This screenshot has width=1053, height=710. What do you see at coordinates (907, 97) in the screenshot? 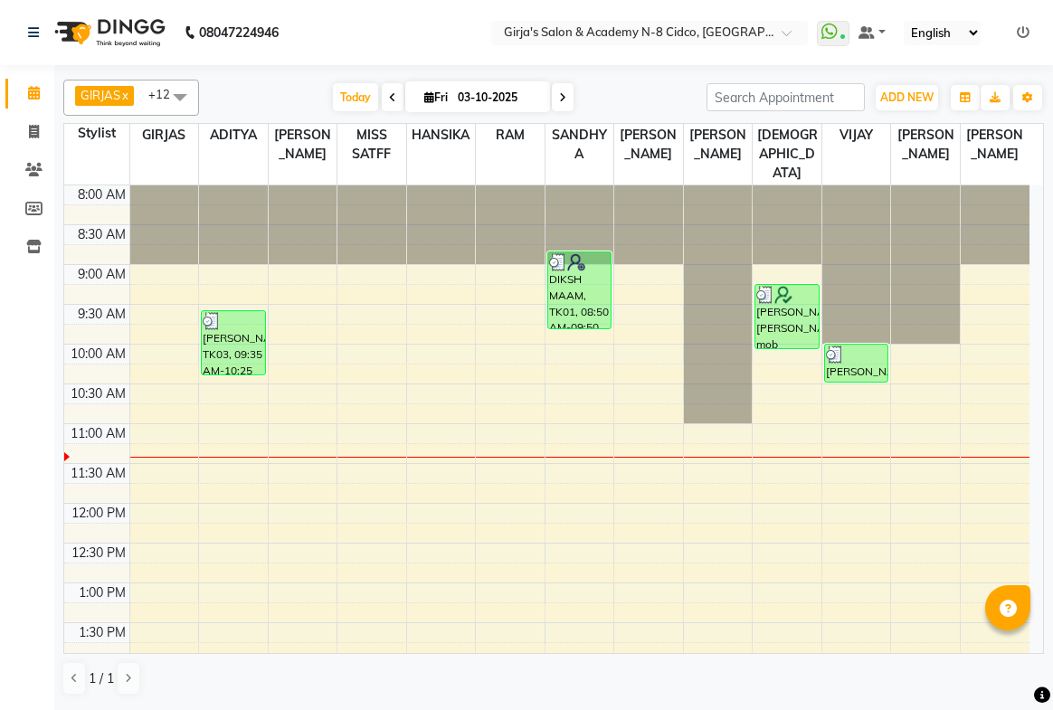
I see `span: ADD NEW` at bounding box center [907, 97].